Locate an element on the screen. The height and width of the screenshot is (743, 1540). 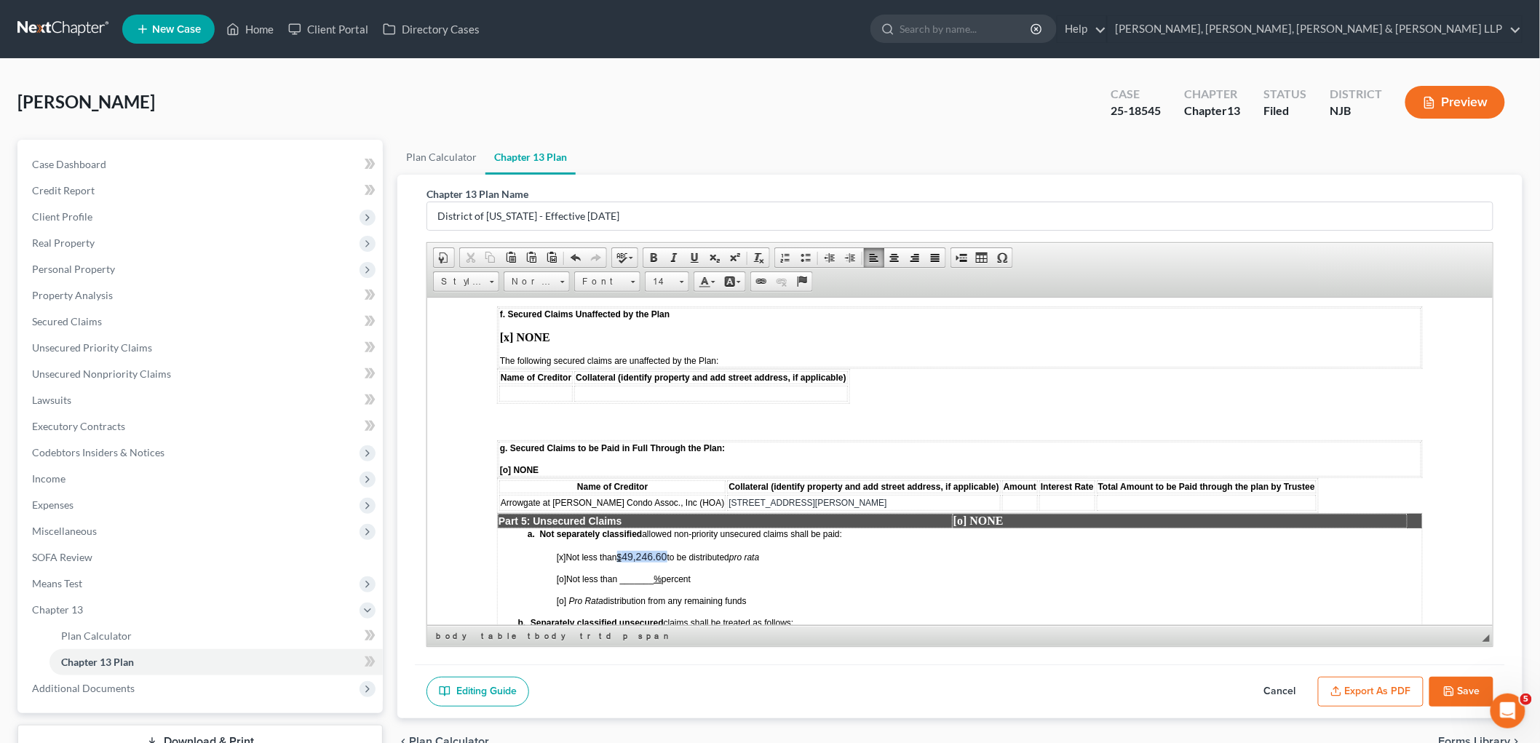
a: Unsecured Nonpriority Claims is located at coordinates (202, 374).